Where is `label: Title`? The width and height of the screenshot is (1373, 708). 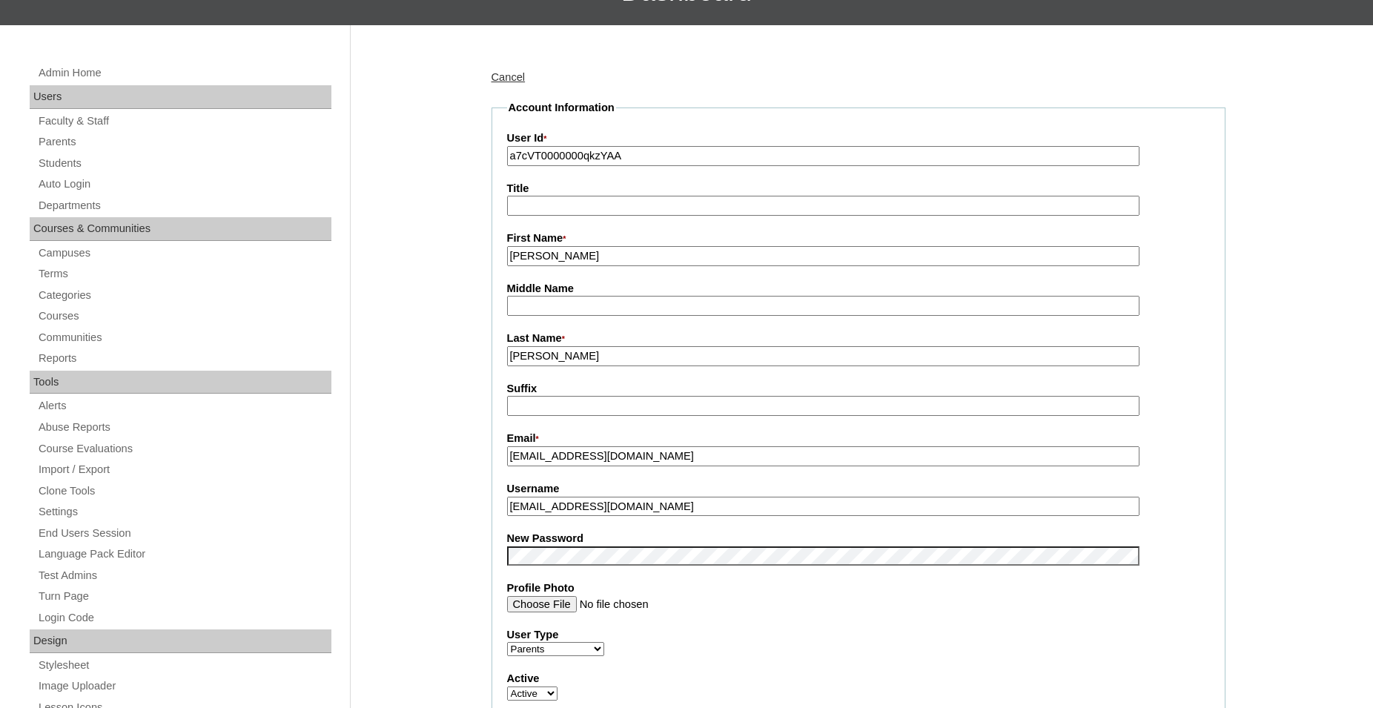 label: Title is located at coordinates (859, 188).